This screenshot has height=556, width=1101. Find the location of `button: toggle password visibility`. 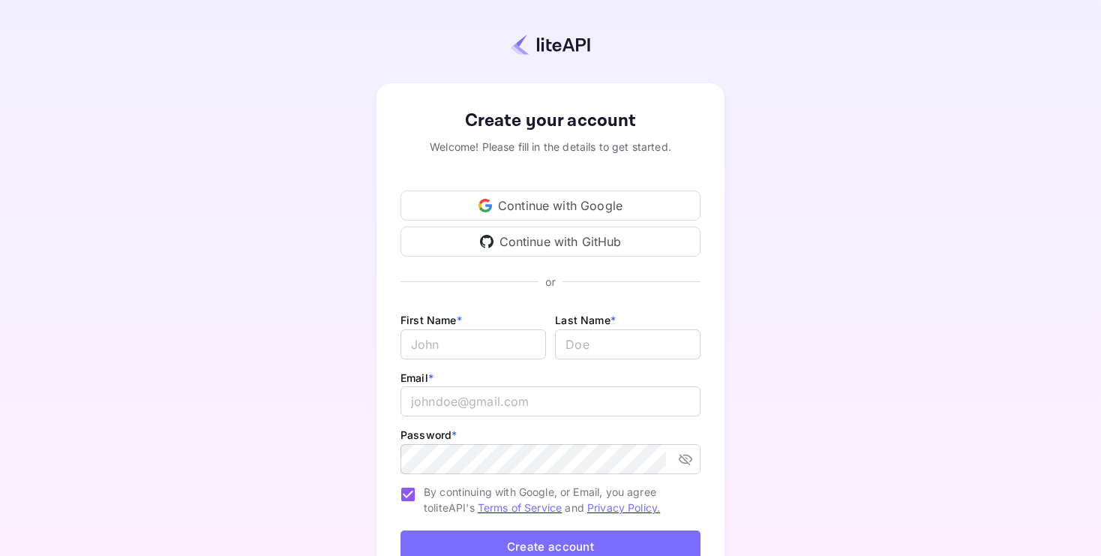

button: toggle password visibility is located at coordinates (685, 459).